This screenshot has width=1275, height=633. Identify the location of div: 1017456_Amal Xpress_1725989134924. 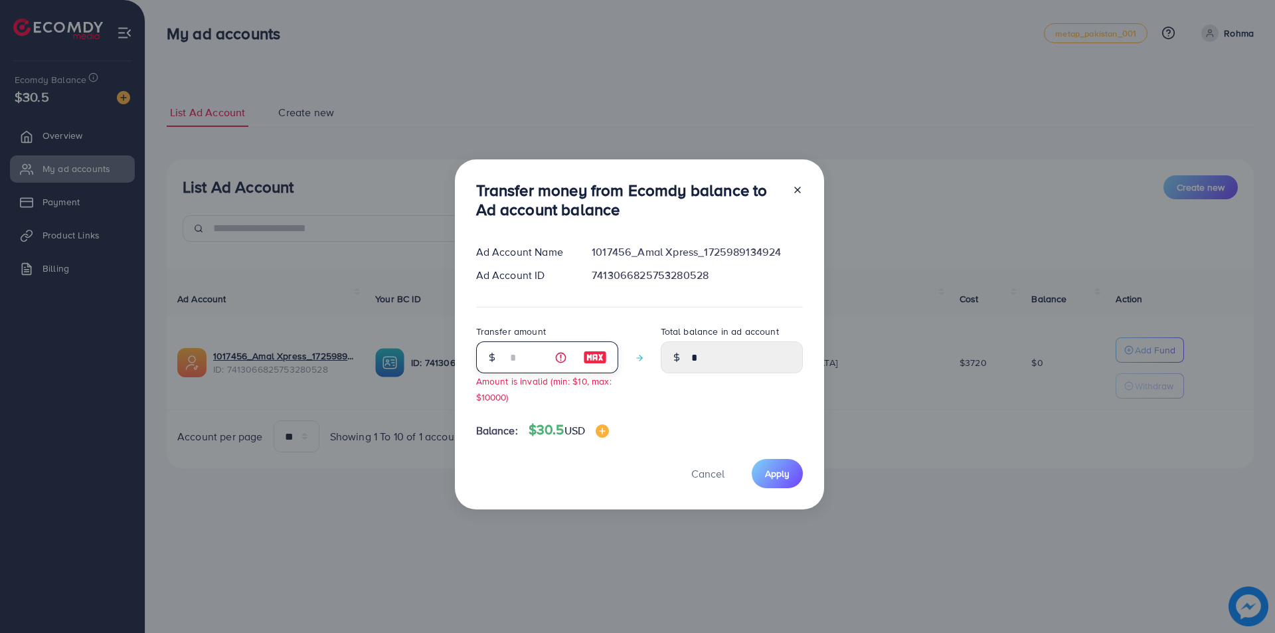
(697, 252).